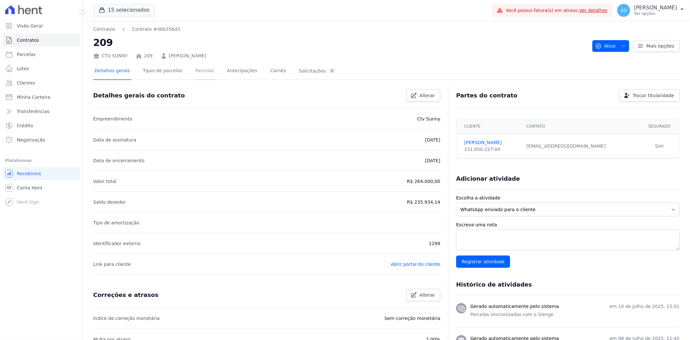 The width and height of the screenshot is (690, 340). What do you see at coordinates (33, 97) in the screenshot?
I see `span: Minha Carteira` at bounding box center [33, 97].